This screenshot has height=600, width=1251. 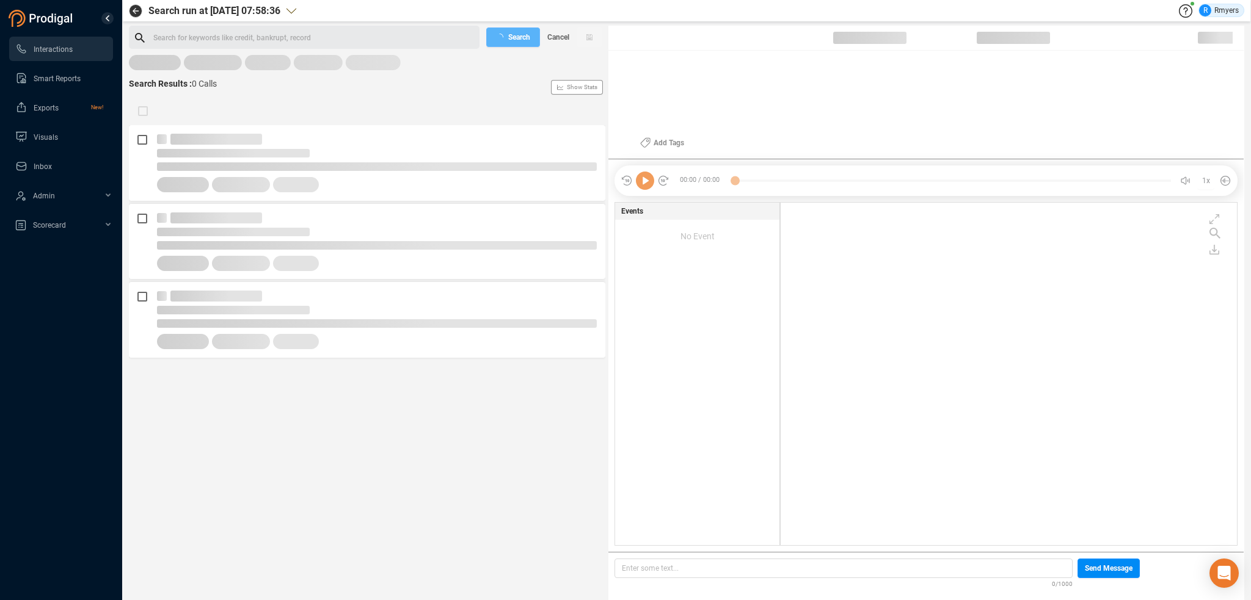 What do you see at coordinates (59, 78) in the screenshot?
I see `a: Smart Reports` at bounding box center [59, 78].